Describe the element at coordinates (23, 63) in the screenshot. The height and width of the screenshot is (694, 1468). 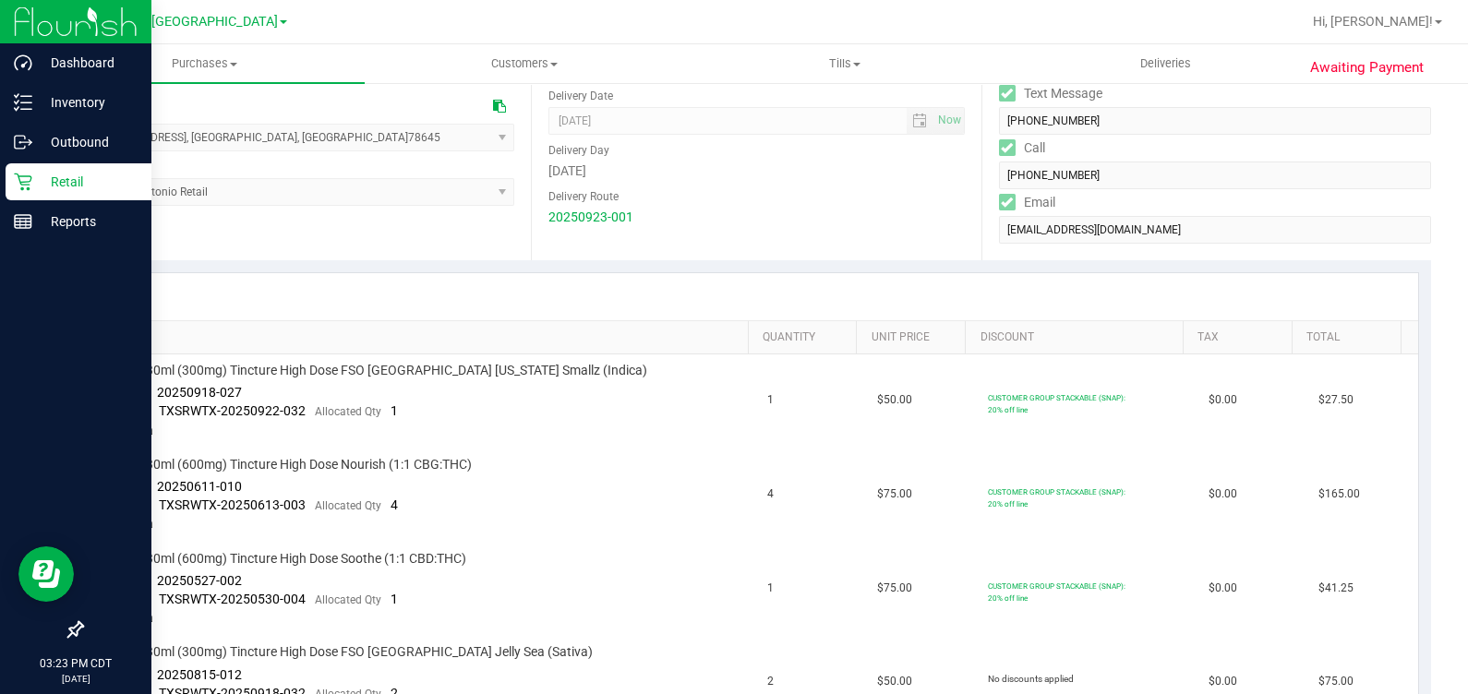
I see `inline-svg: Dashboard` at that location.